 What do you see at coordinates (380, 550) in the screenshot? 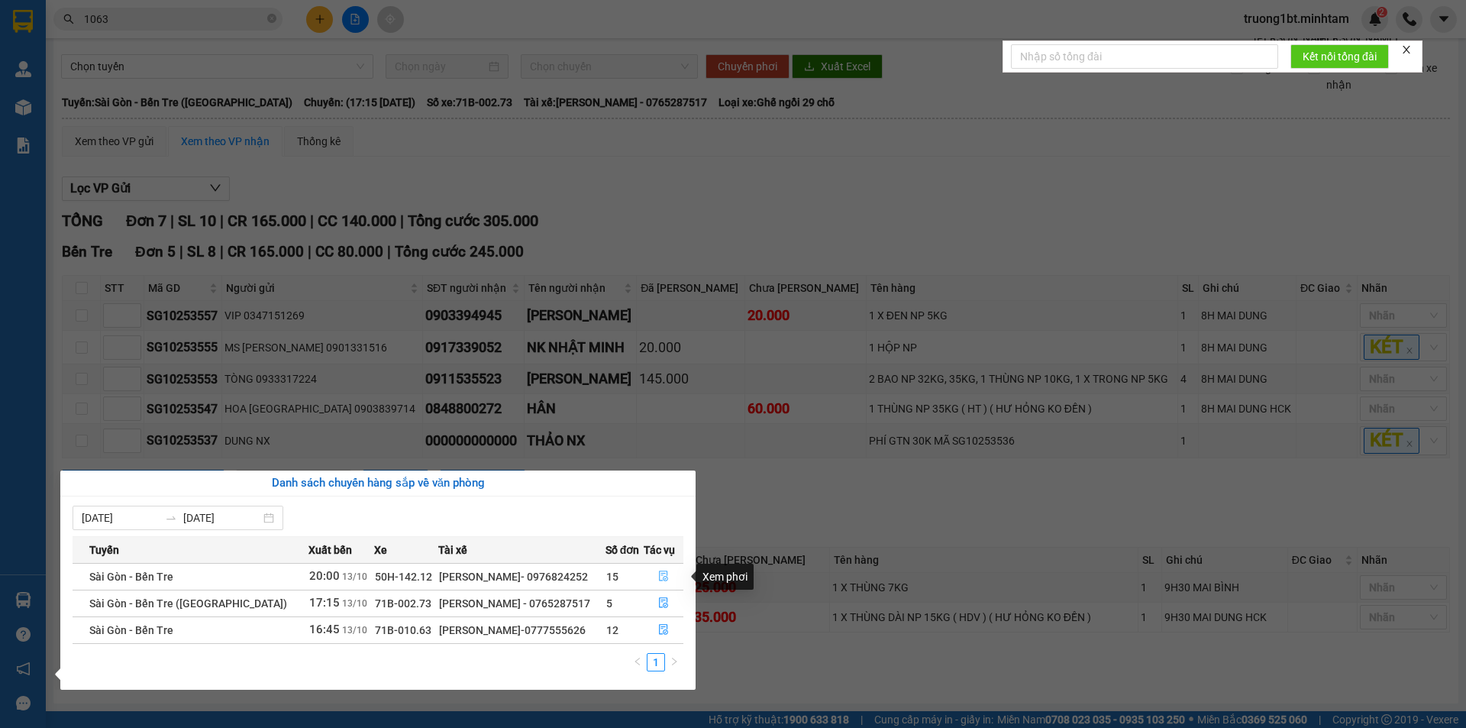
I see `span: Xe` at bounding box center [380, 550].